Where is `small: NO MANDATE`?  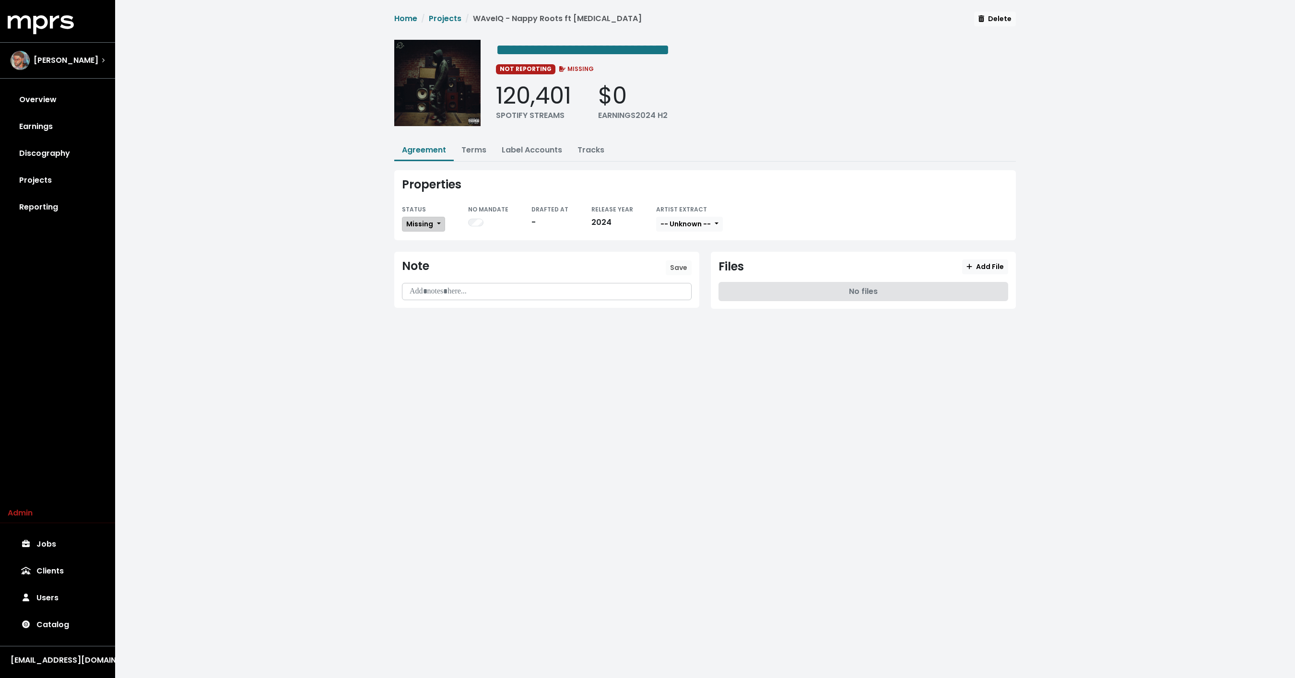 small: NO MANDATE is located at coordinates (488, 209).